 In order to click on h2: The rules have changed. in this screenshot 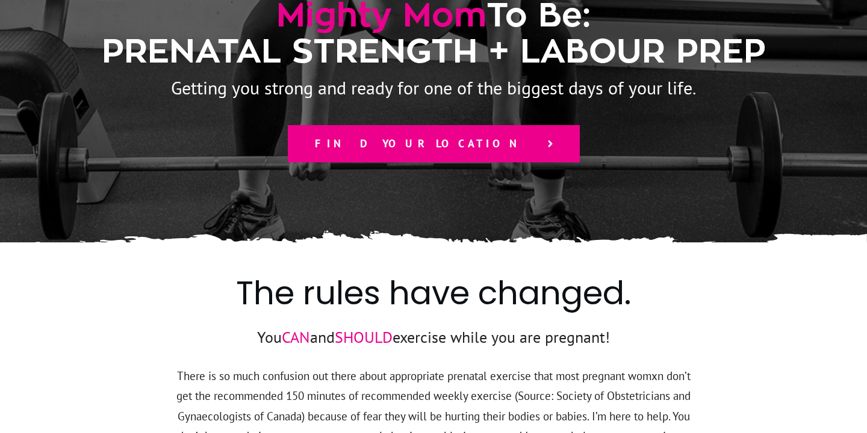, I will do `click(433, 298)`.